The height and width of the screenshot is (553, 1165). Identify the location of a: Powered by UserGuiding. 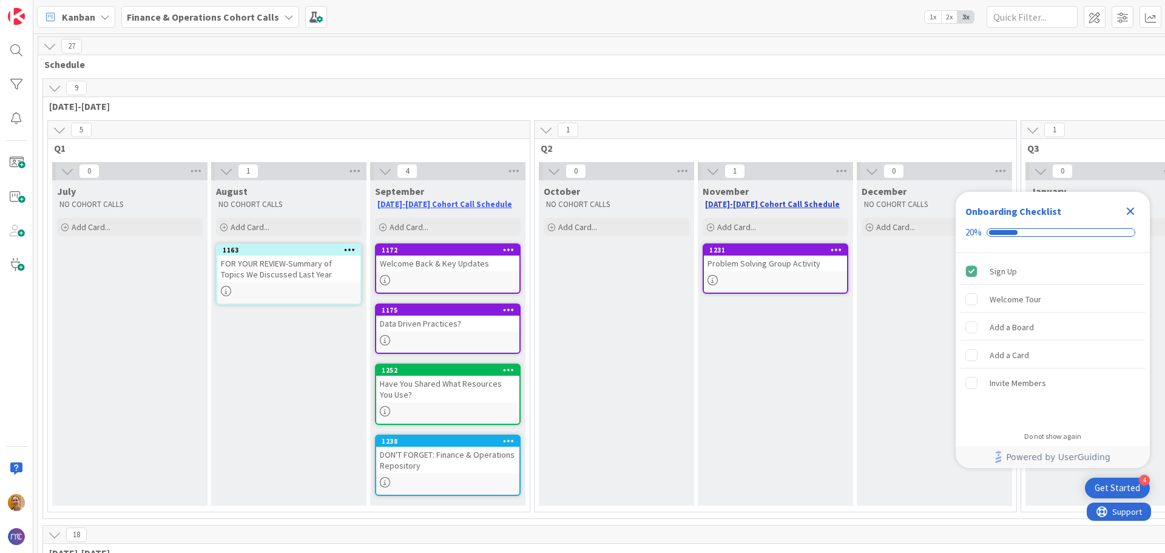
(1052, 457).